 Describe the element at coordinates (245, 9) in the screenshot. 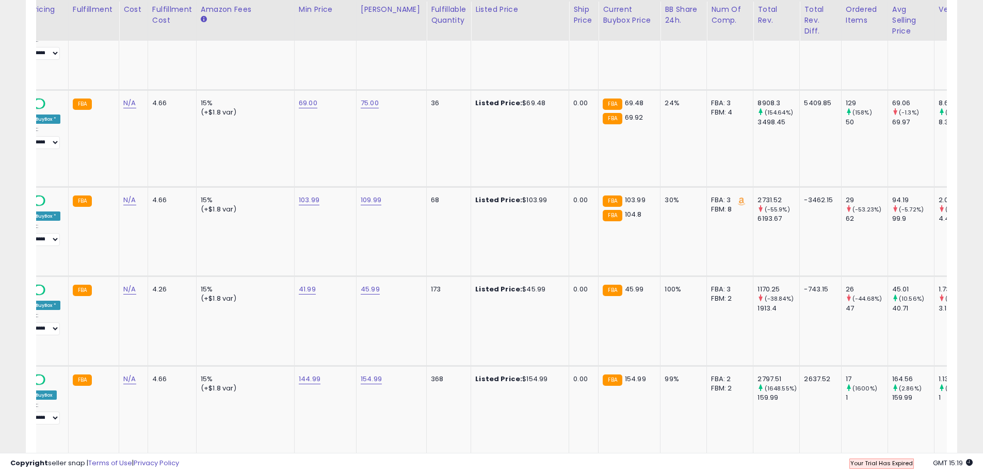

I see `div: Amazon Fees` at that location.